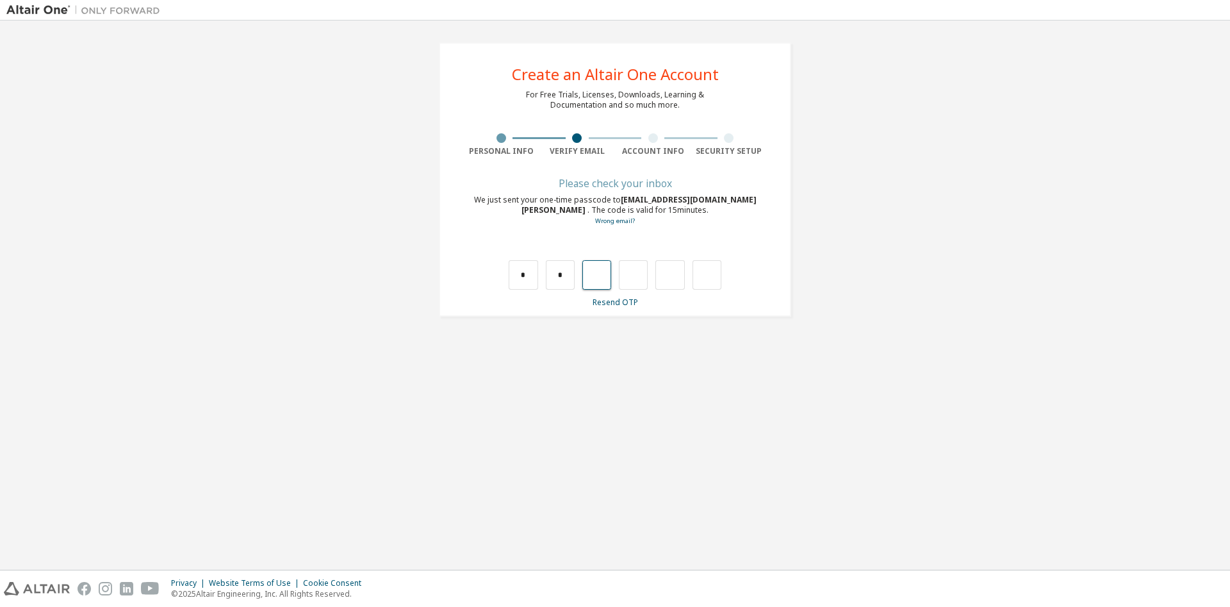  I want to click on img: youtube.svg, so click(150, 588).